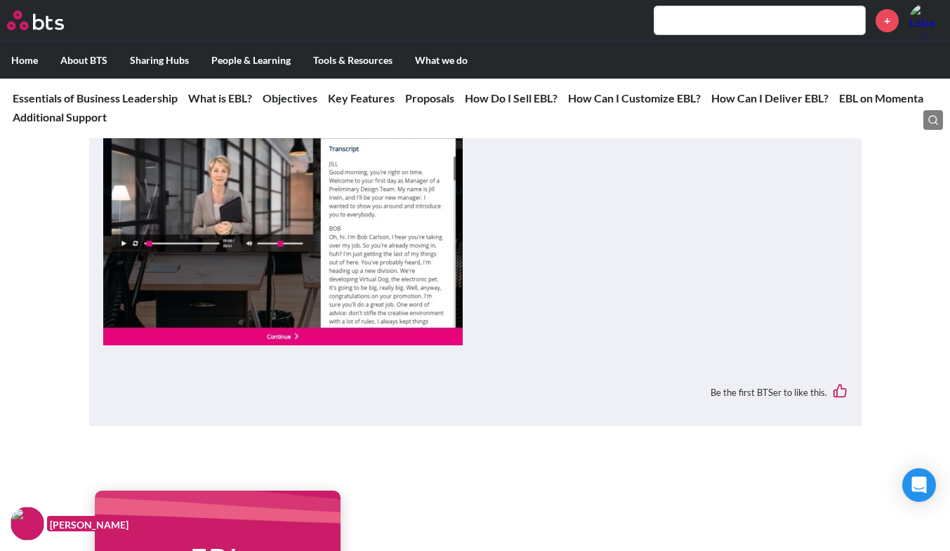  I want to click on a: EBL on Momenta, so click(881, 98).